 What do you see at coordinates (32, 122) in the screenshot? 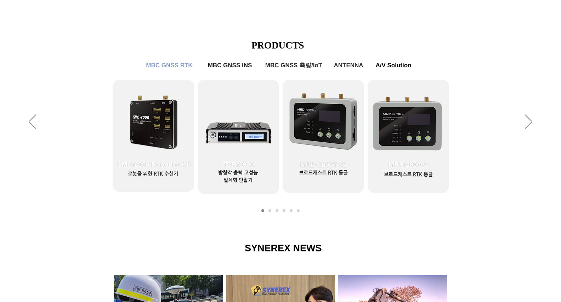
I see `button: 이전` at bounding box center [32, 122].